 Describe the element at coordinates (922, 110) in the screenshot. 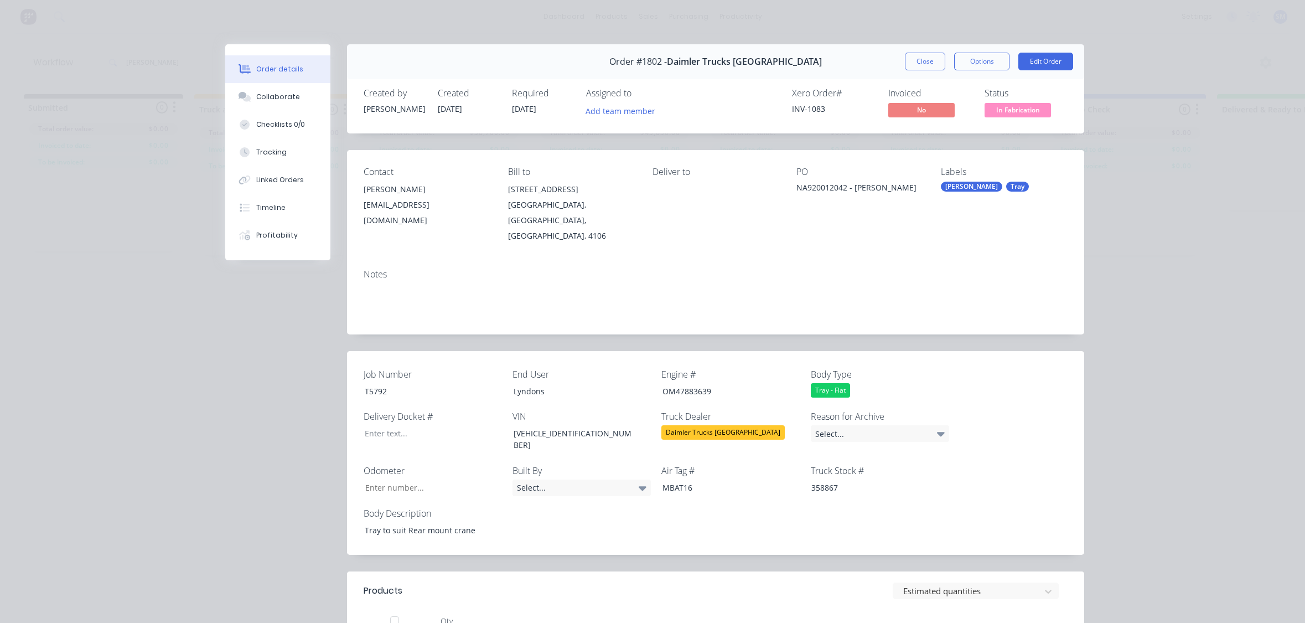

I see `span: No` at that location.